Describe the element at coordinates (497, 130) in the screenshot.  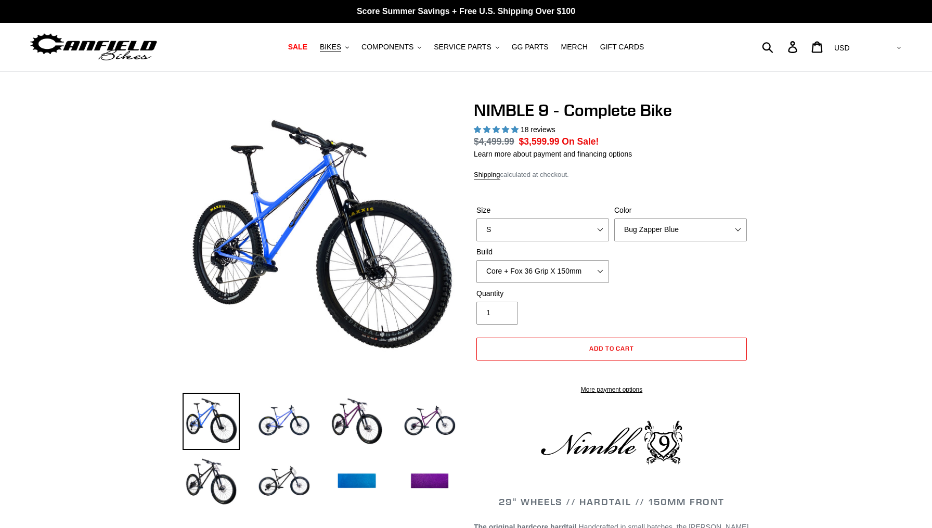
I see `span: 4.89 stars` at that location.